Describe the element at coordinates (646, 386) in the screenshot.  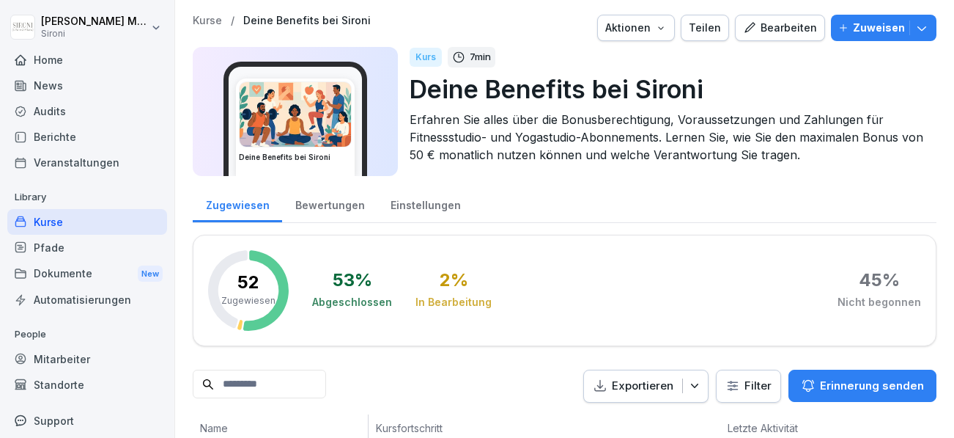
I see `button: Exportieren` at that location.